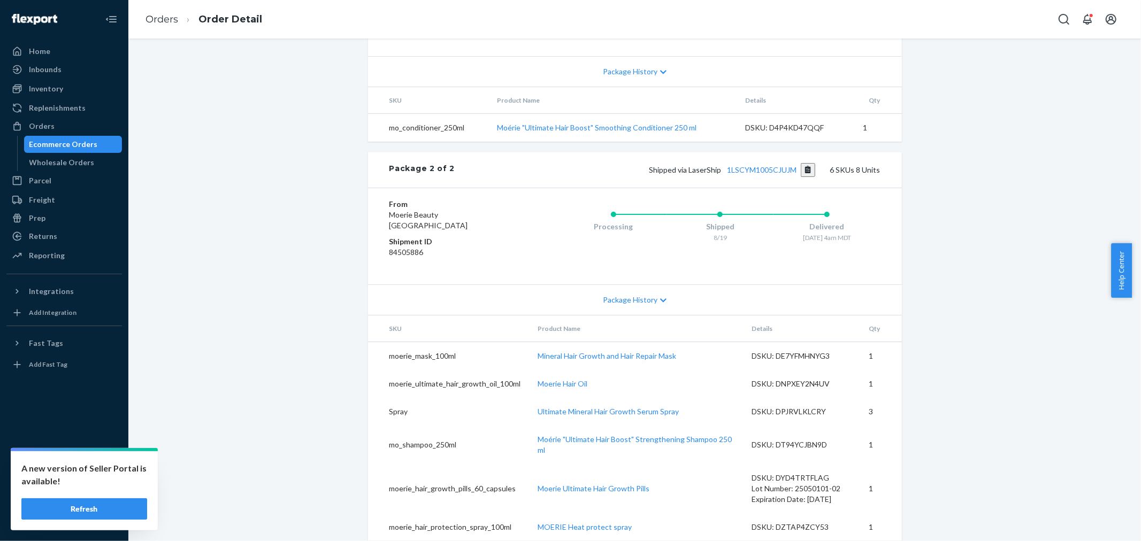  Describe the element at coordinates (428, 127) in the screenshot. I see `td: mo_conditioner_250ml` at that location.